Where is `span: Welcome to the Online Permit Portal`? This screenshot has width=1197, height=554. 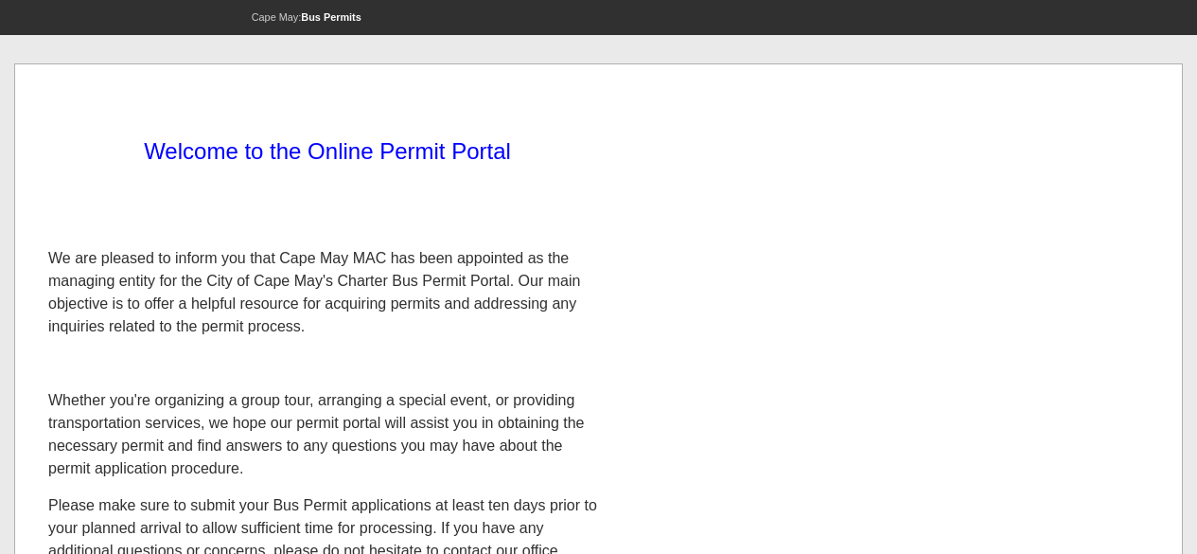
span: Welcome to the Online Permit Portal is located at coordinates (327, 150).